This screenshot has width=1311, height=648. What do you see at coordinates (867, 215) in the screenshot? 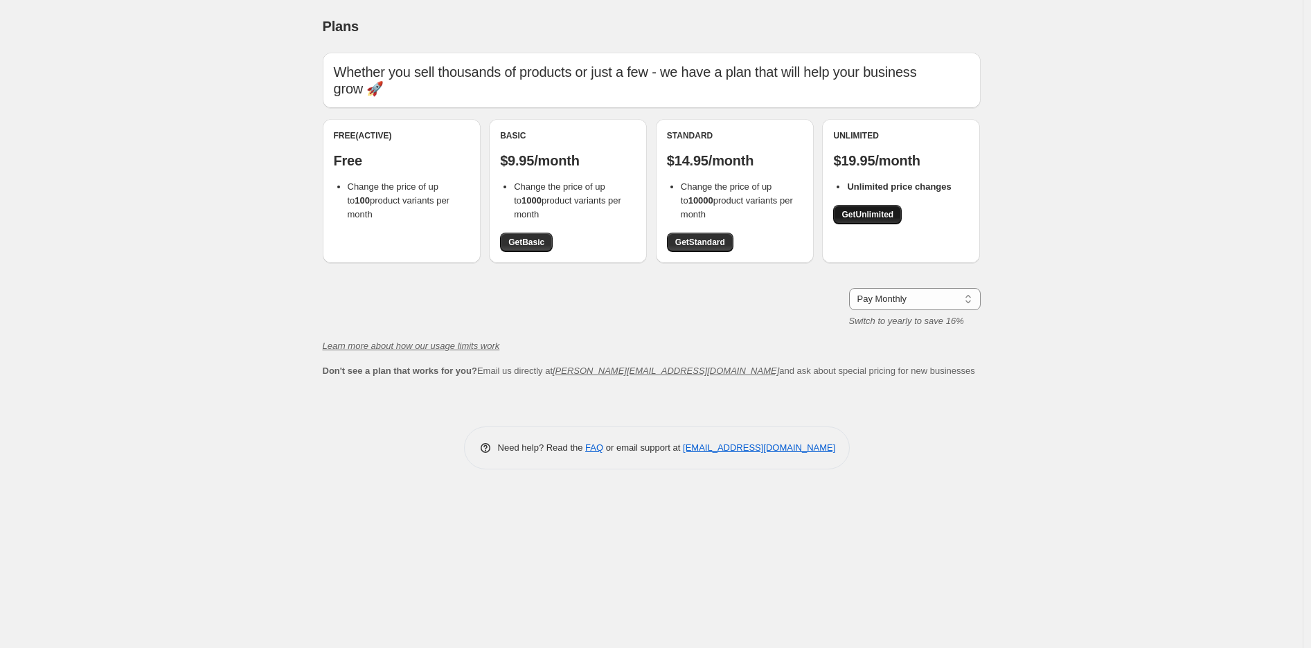
I see `a: GetUnlimited` at bounding box center [867, 215].